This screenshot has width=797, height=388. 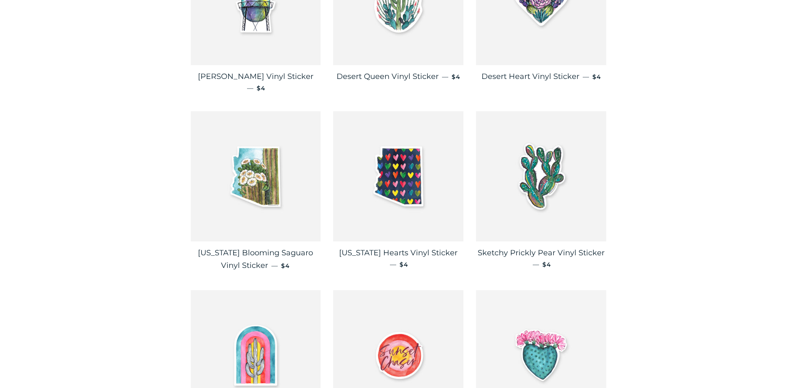 I want to click on a: Arizona Blooming Saguaro Vinyl Sticker, so click(x=256, y=176).